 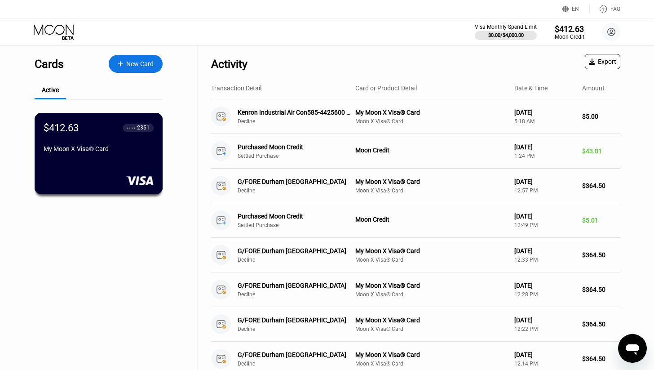 I want to click on div: Visa Monthly Spend Limit, so click(x=506, y=27).